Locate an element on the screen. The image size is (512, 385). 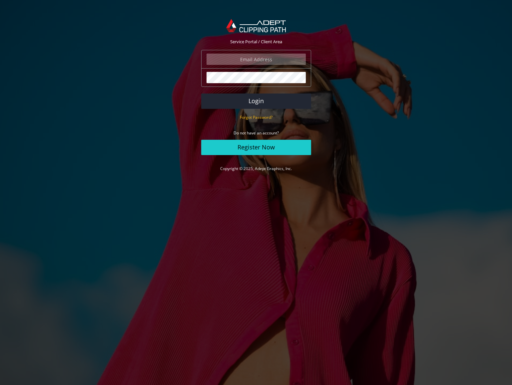
img: Adept Graphics is located at coordinates (256, 26).